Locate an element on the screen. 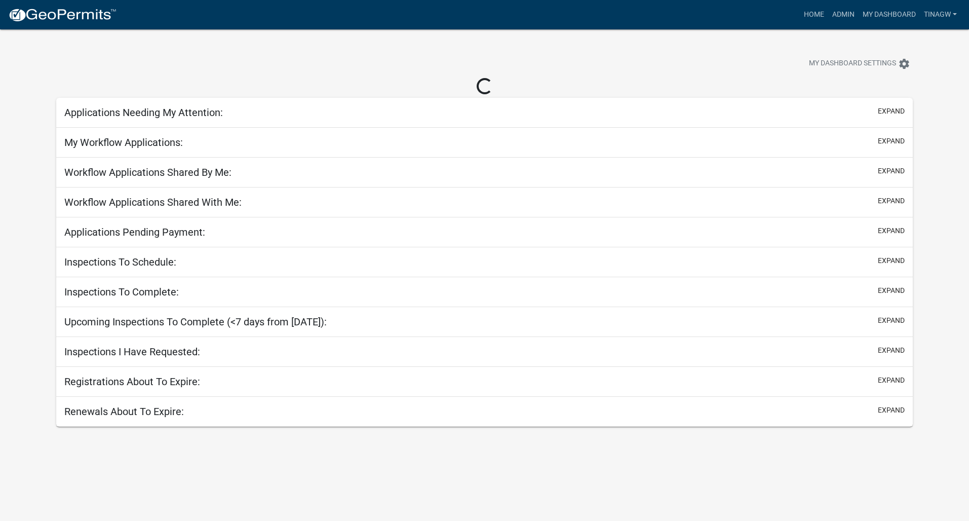  i: settings is located at coordinates (904, 64).